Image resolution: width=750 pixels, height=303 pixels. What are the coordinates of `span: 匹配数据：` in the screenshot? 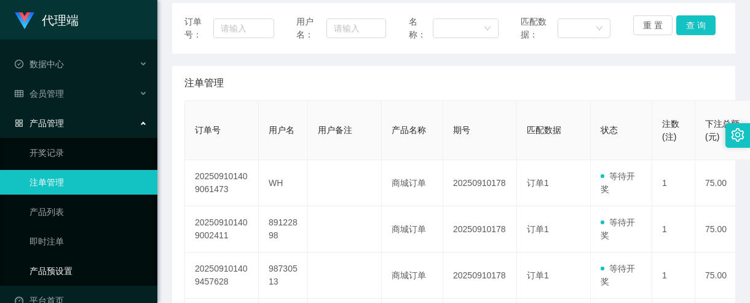 It's located at (539, 28).